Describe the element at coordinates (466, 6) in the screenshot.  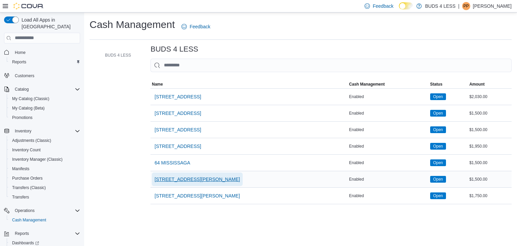
I see `div: Patricia Phillips` at that location.